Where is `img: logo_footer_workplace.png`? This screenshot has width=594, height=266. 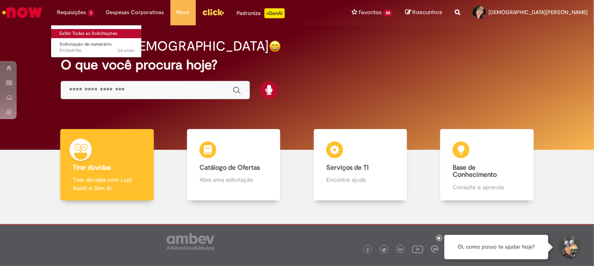 img: logo_footer_workplace.png is located at coordinates (435, 249).